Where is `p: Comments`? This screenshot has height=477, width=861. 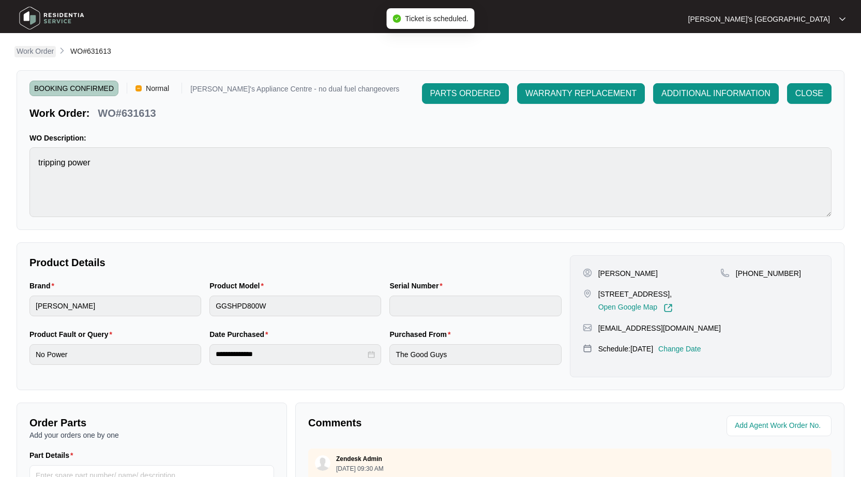
p: Comments is located at coordinates (435, 423).